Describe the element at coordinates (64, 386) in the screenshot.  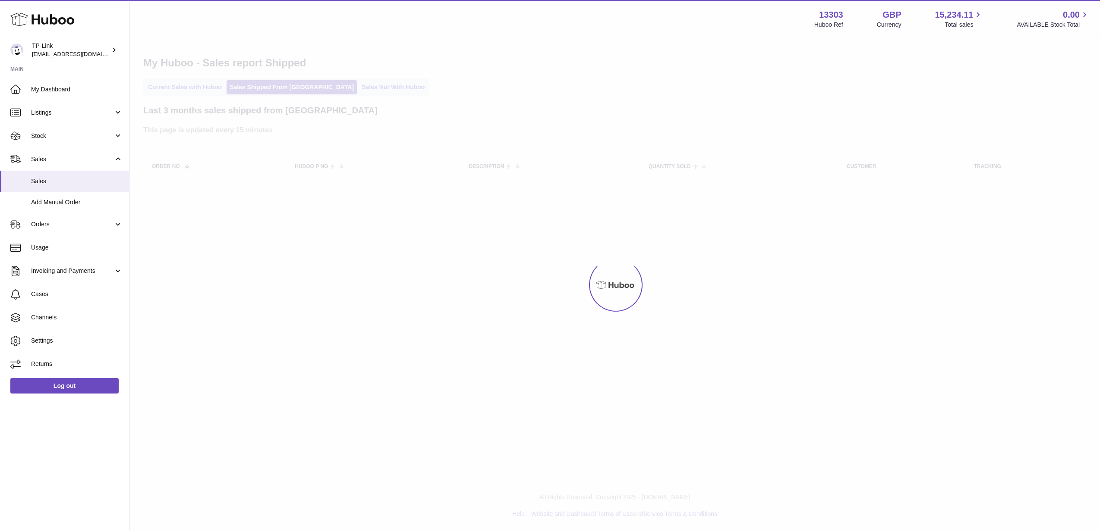
I see `a: Log out` at that location.